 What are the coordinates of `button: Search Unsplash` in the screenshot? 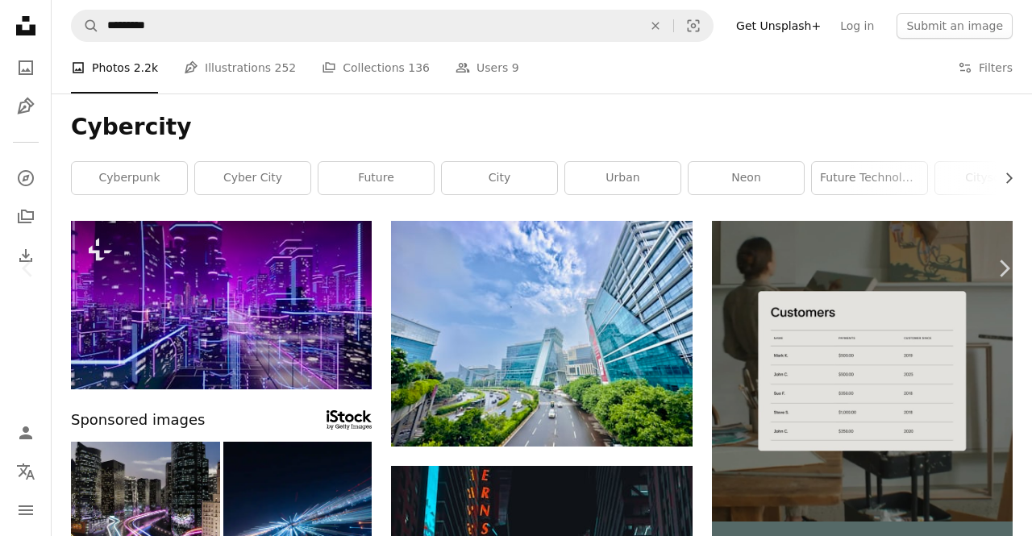 It's located at (85, 26).